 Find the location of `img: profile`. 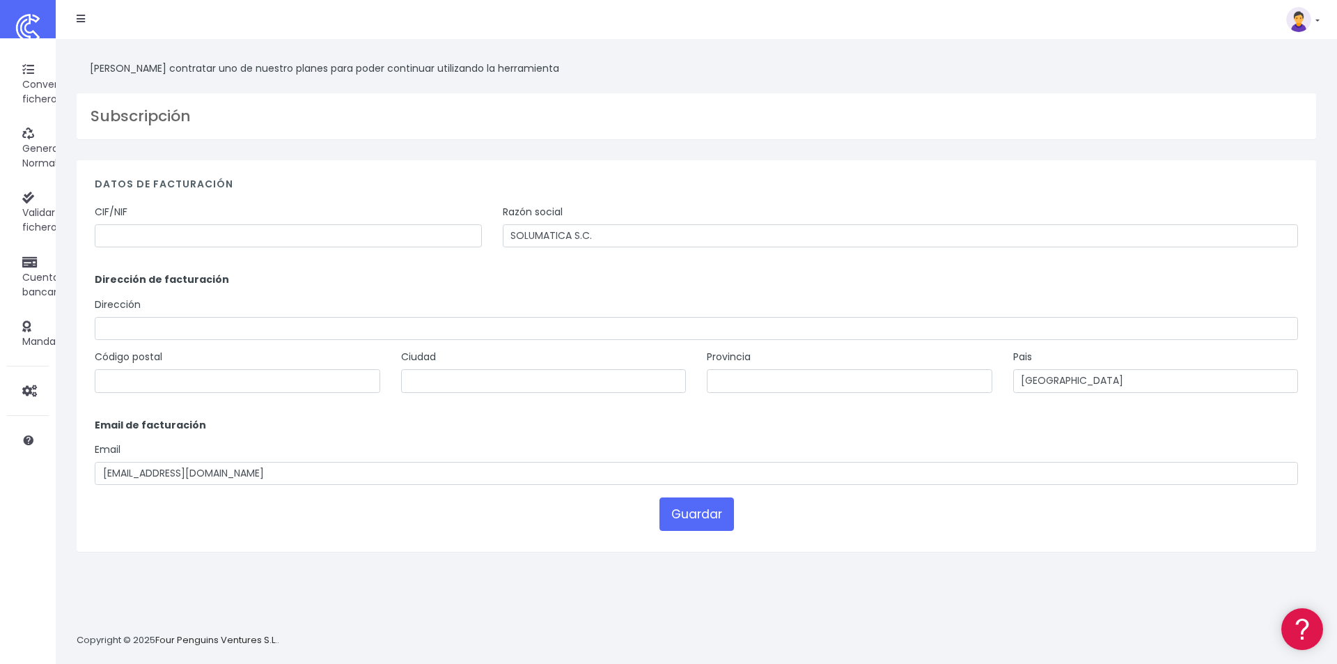

img: profile is located at coordinates (1299, 19).